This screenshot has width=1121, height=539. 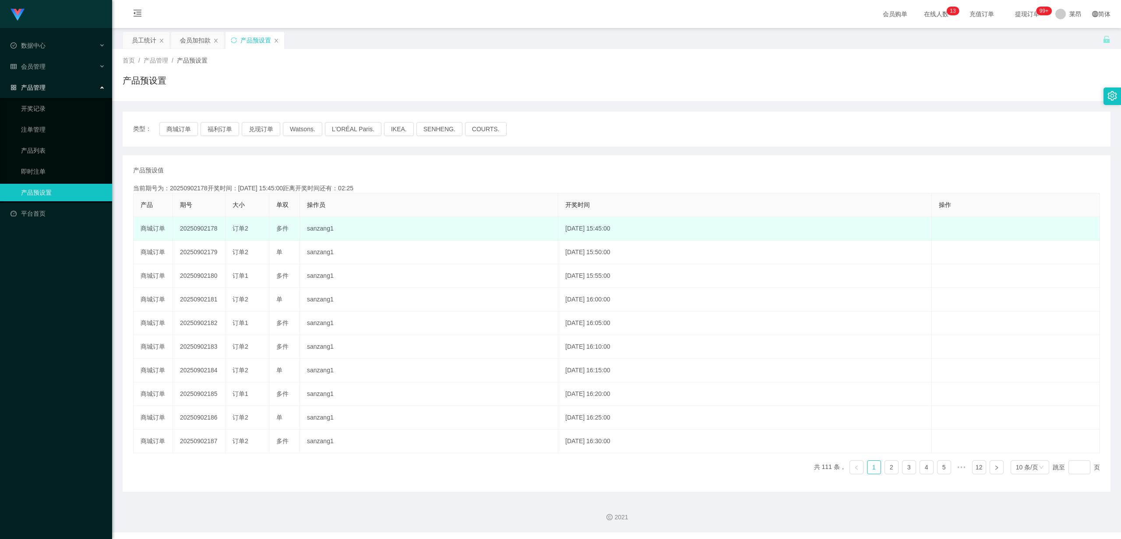 What do you see at coordinates (14, 46) in the screenshot?
I see `i: 图标: check-circle-o` at bounding box center [14, 46].